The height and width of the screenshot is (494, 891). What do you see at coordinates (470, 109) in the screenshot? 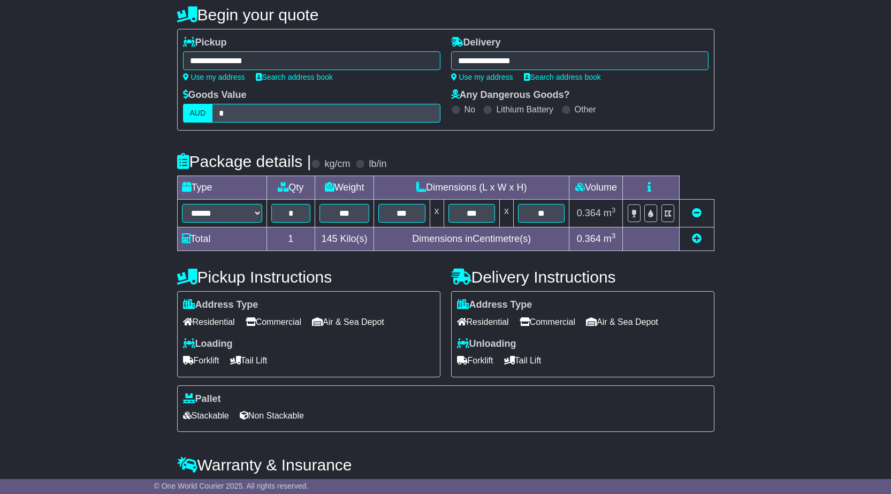
I see `label: No` at bounding box center [470, 109].